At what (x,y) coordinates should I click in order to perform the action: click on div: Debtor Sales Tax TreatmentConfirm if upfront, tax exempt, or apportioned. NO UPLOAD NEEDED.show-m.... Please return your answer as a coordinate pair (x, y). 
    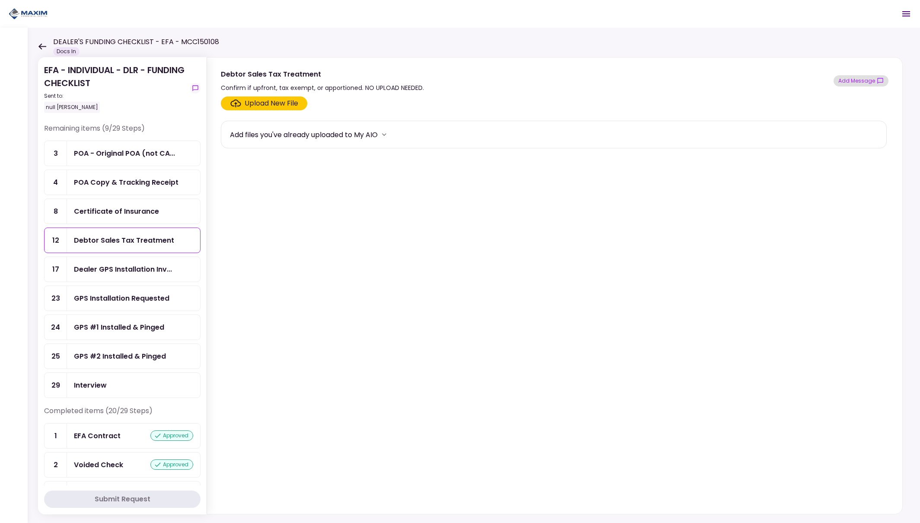
    Looking at the image, I should click on (554, 285).